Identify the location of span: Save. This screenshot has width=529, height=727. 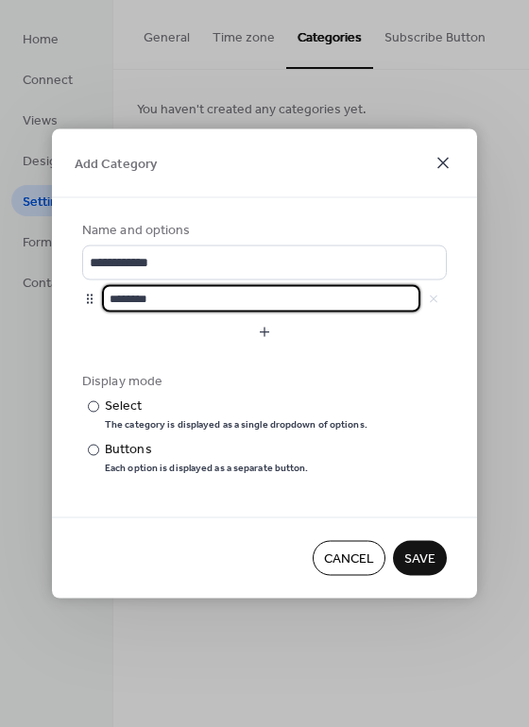
(419, 559).